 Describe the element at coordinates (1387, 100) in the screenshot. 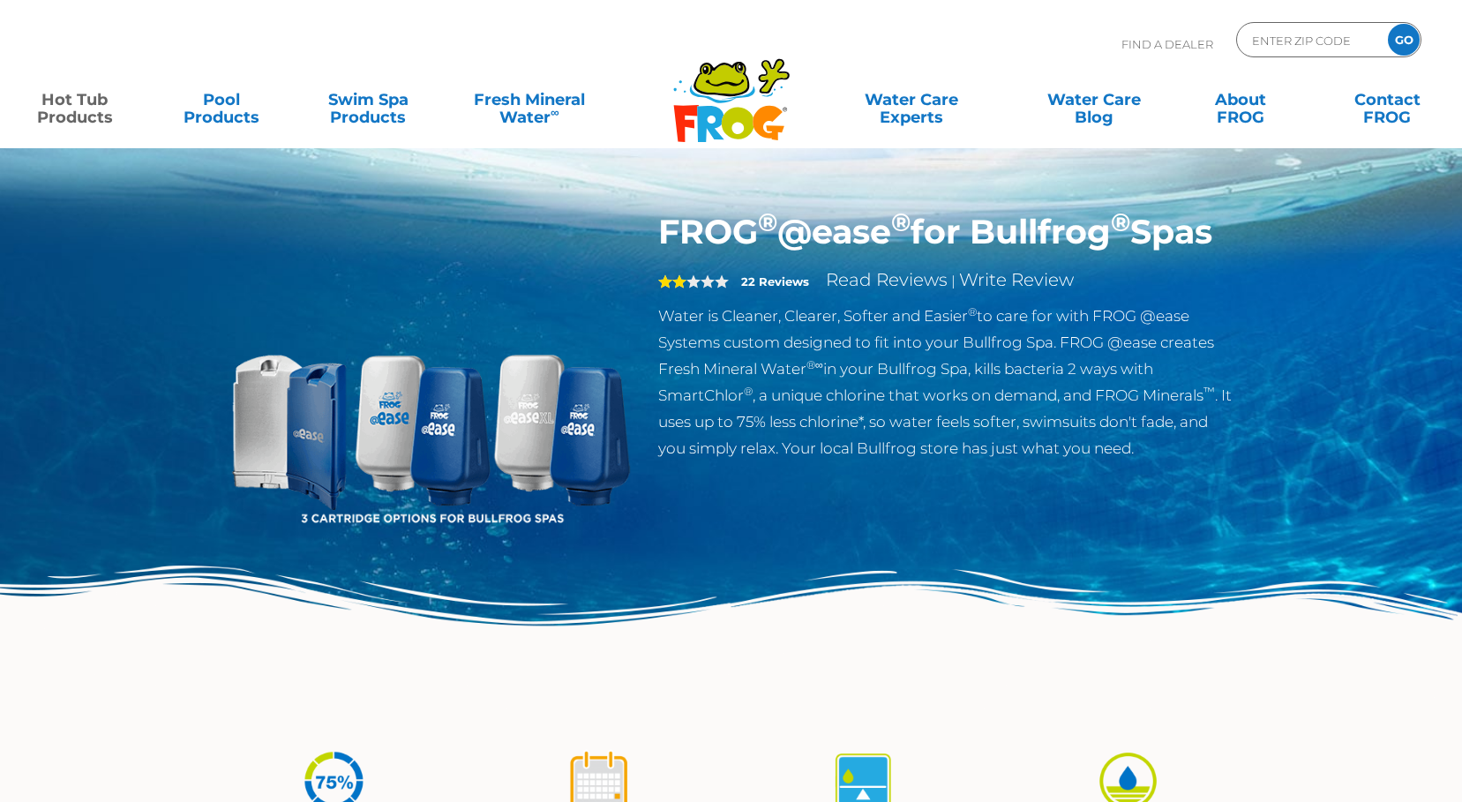

I see `a: ContactFROG` at that location.